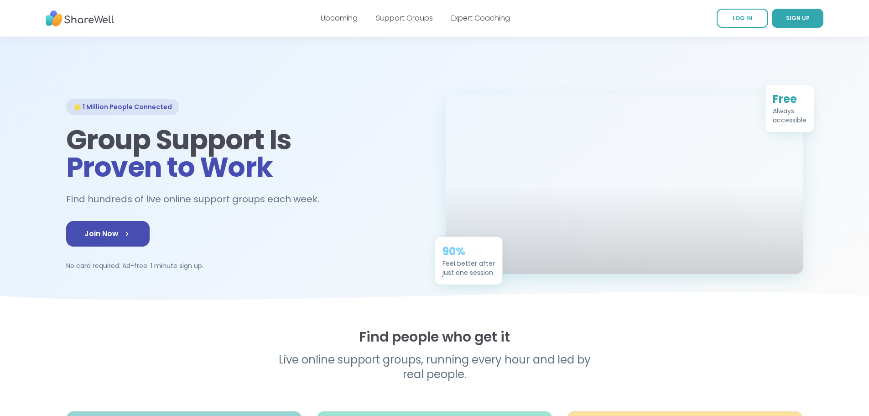 The width and height of the screenshot is (869, 416). What do you see at coordinates (798, 18) in the screenshot?
I see `span: SIGN UP` at bounding box center [798, 18].